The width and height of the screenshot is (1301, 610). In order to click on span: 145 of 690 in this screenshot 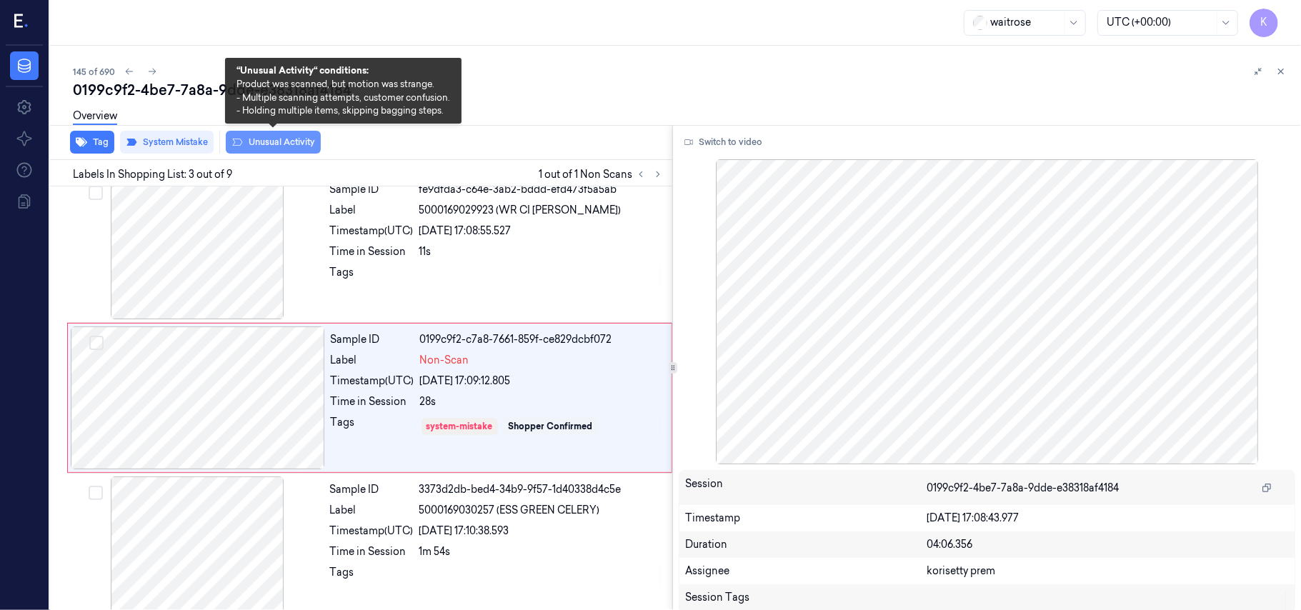, I will do `click(94, 71)`.